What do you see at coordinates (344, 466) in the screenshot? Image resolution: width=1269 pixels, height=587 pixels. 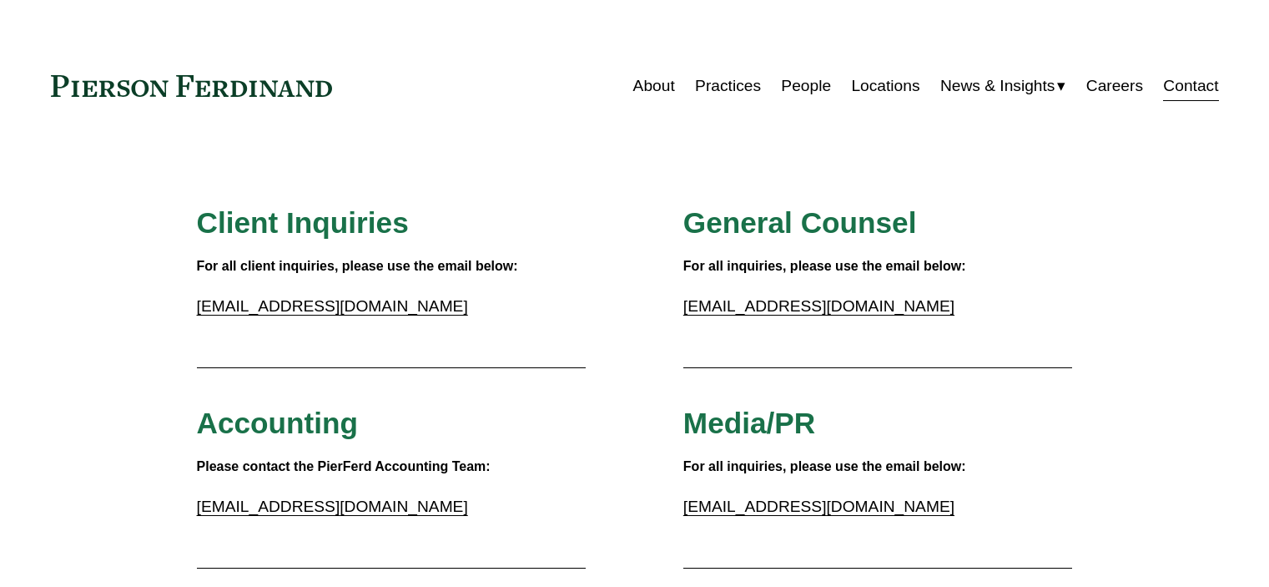 I see `strong: Please contact the PierFerd Accounting Team:` at bounding box center [344, 466].